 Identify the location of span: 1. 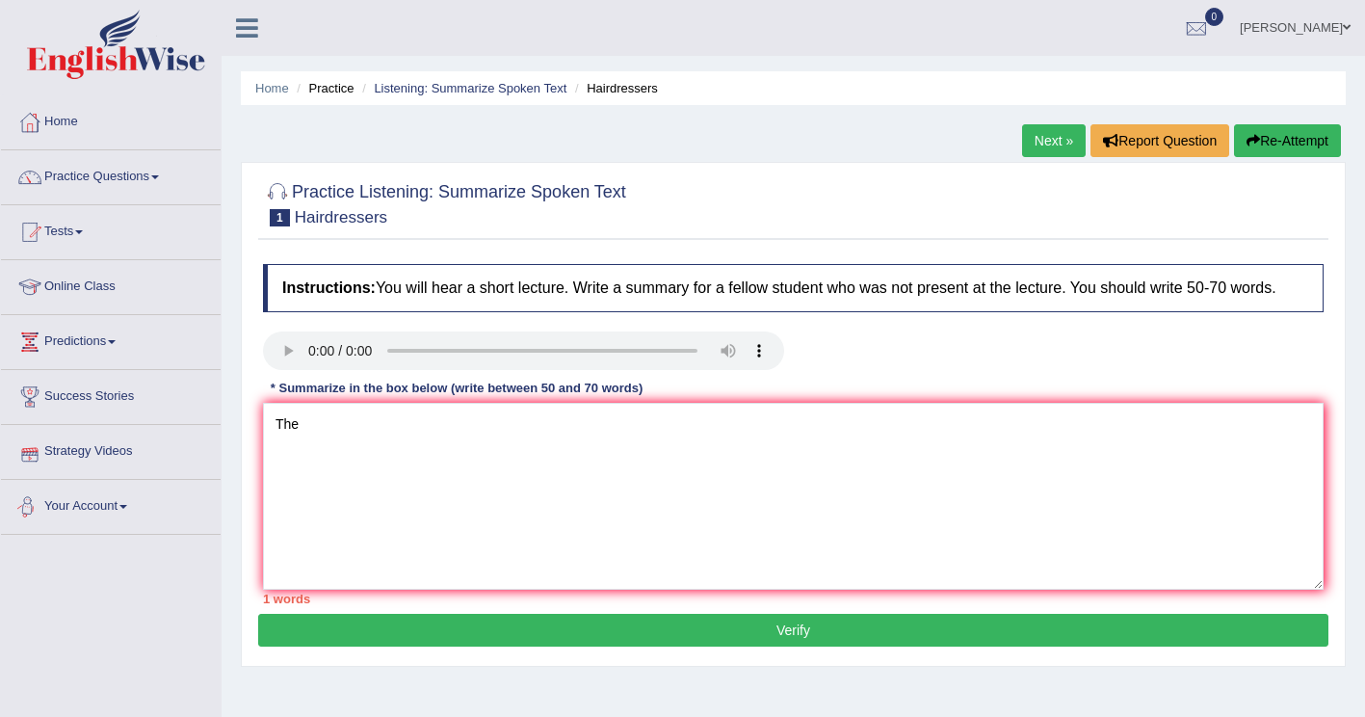
(279, 218).